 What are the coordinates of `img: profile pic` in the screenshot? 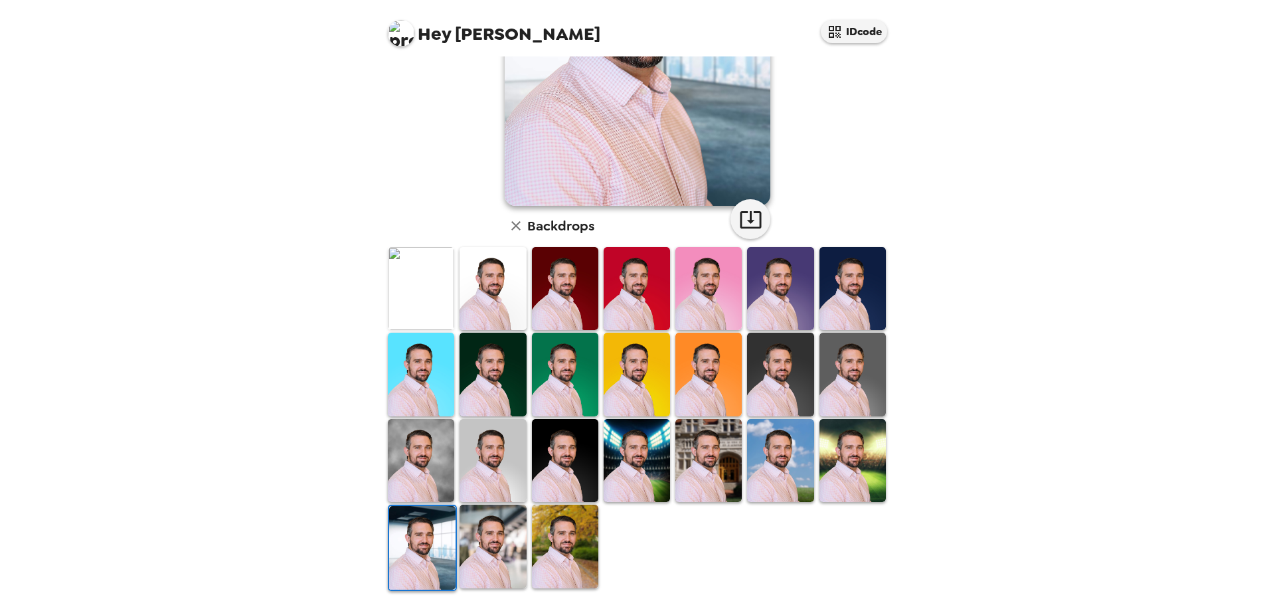 It's located at (401, 33).